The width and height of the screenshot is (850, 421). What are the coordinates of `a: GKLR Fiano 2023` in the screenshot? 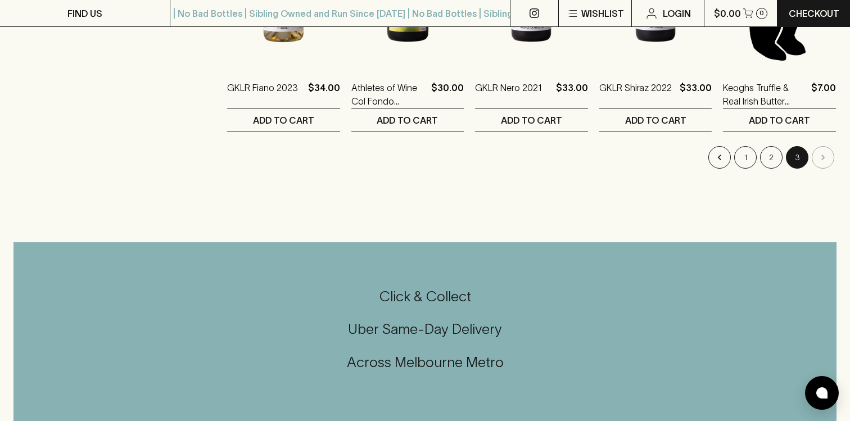 It's located at (262, 94).